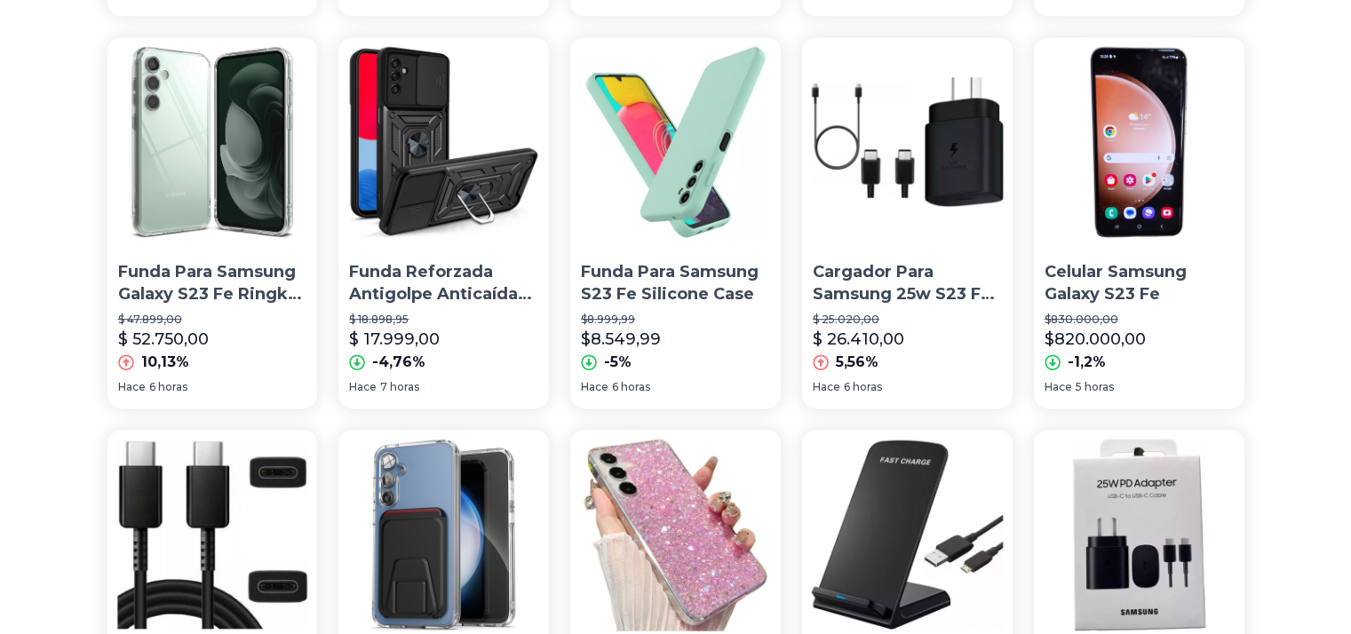  I want to click on font: Cargador Para Samsung 25w S23 Fe A13 A14 A23 A24 A34 A54 S23, so click(904, 305).